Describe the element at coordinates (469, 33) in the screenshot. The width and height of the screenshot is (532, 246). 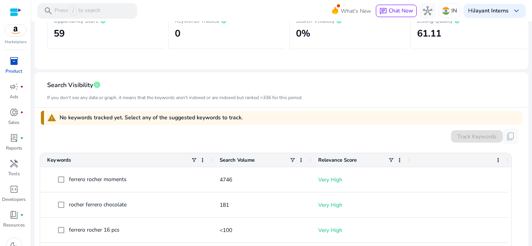
I see `h2: 61.11` at that location.